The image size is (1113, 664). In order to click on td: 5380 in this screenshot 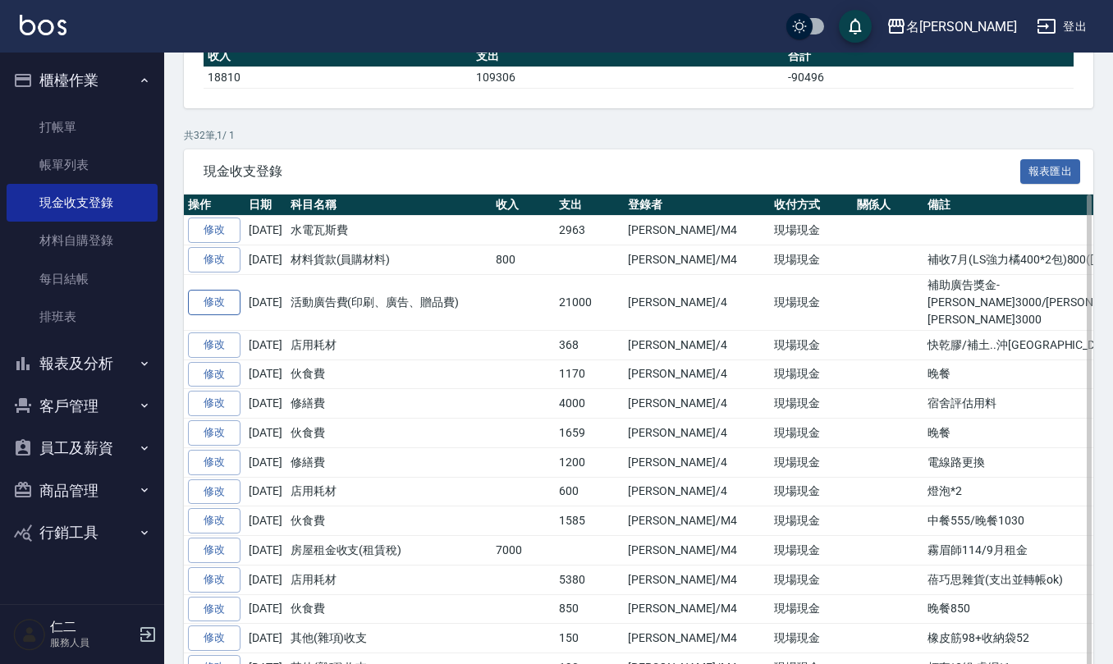, I will do `click(589, 579)`.